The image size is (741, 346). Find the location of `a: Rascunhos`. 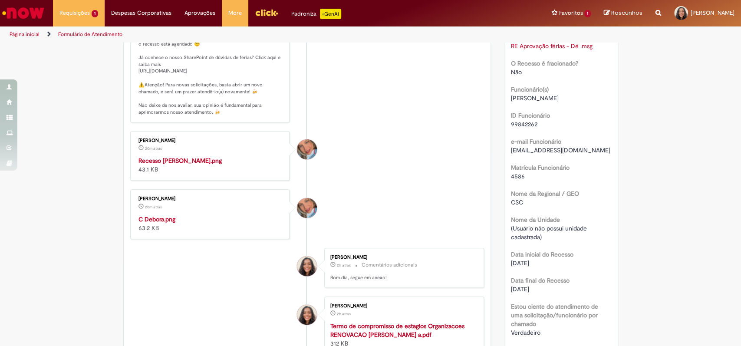

a: Rascunhos is located at coordinates (623, 13).